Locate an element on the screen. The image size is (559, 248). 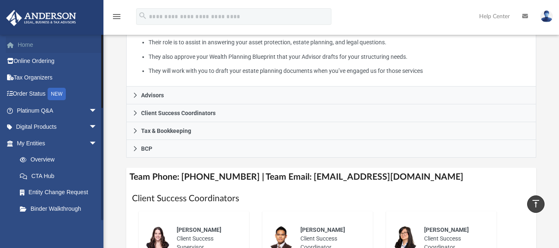
a: Tax & Bookkeeping is located at coordinates (331, 131).